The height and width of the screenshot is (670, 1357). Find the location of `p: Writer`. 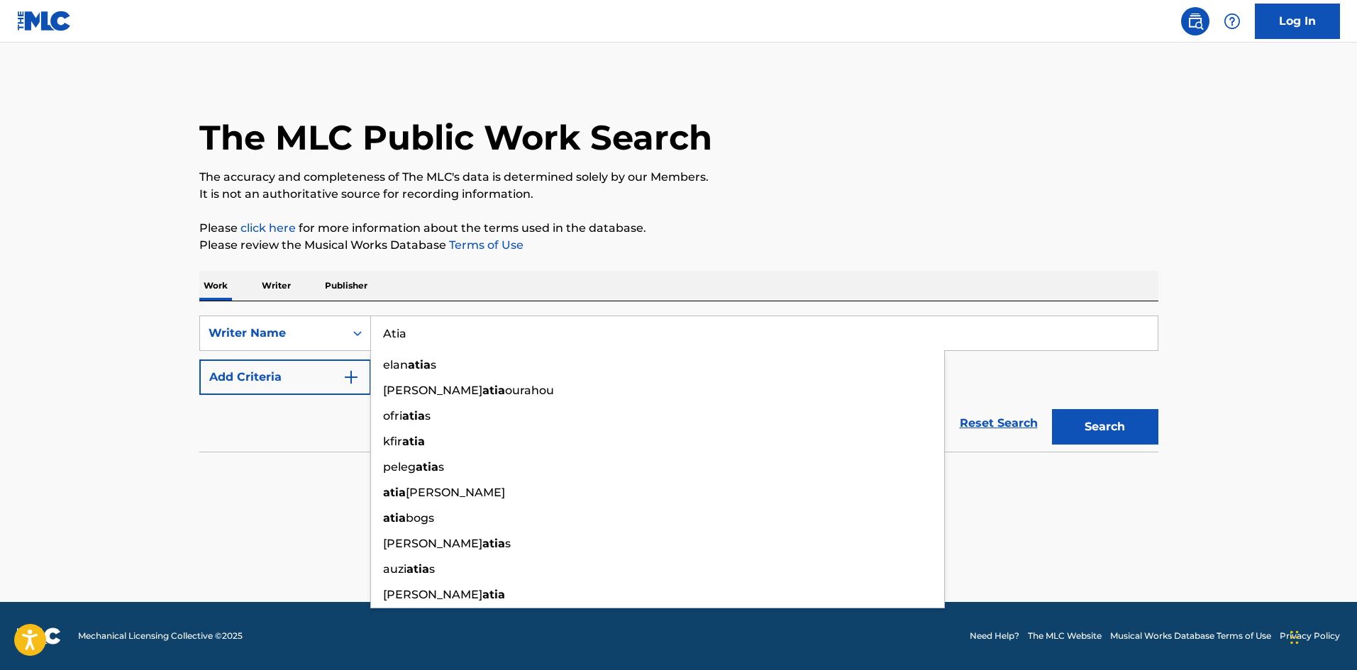

p: Writer is located at coordinates (276, 286).